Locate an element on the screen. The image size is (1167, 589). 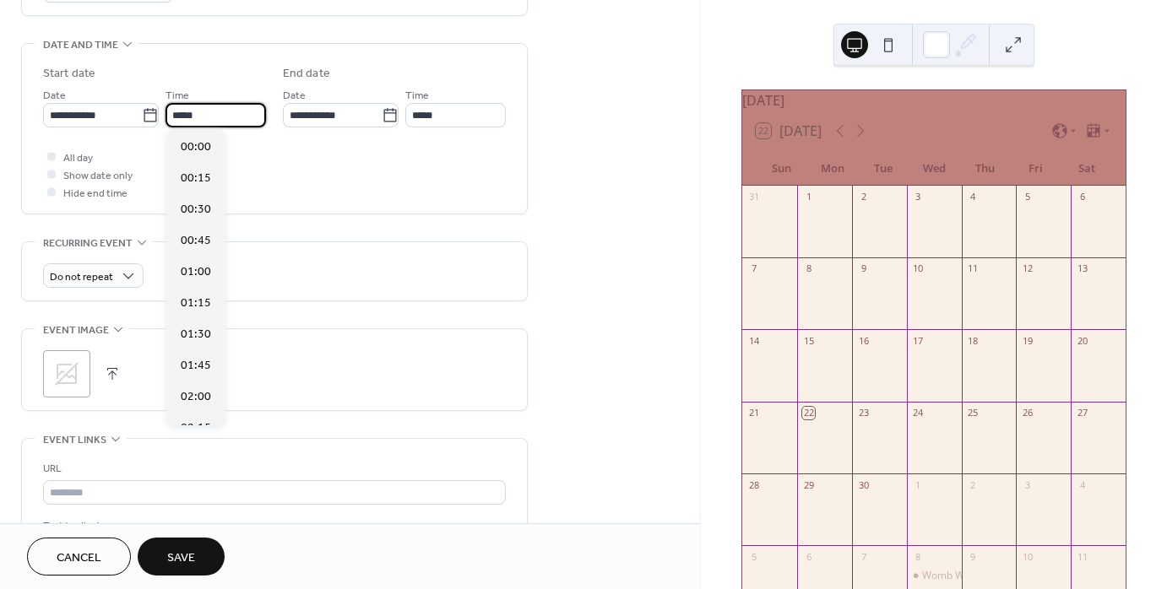
span: 01:15 is located at coordinates (196, 303).